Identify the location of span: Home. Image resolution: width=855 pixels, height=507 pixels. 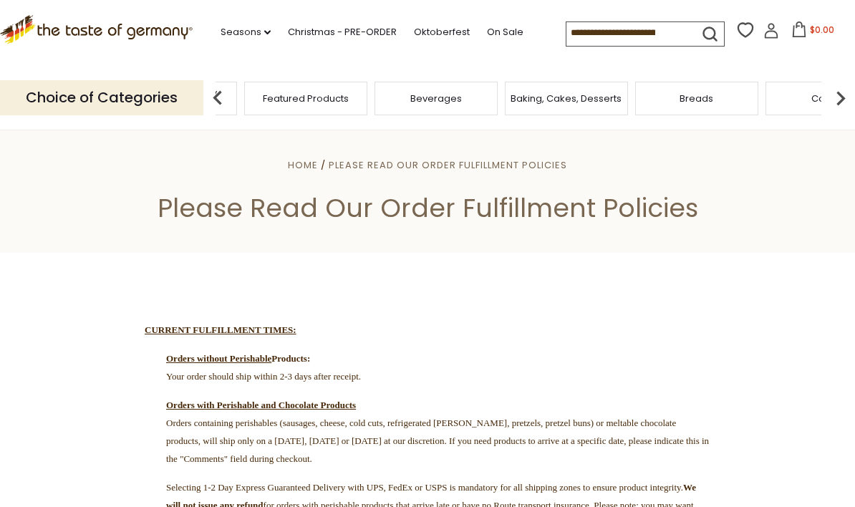
(303, 165).